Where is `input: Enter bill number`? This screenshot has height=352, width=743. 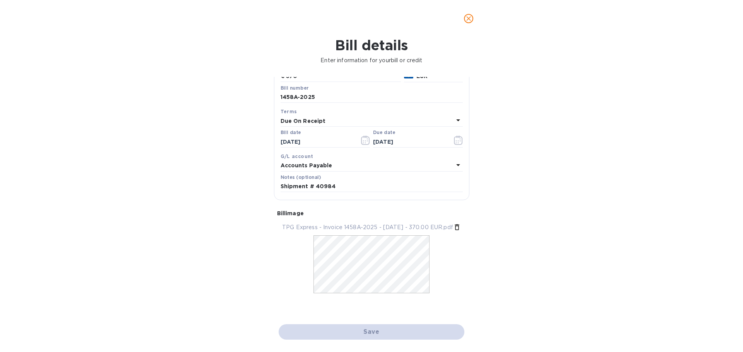
input: Enter bill number is located at coordinates (371, 97).